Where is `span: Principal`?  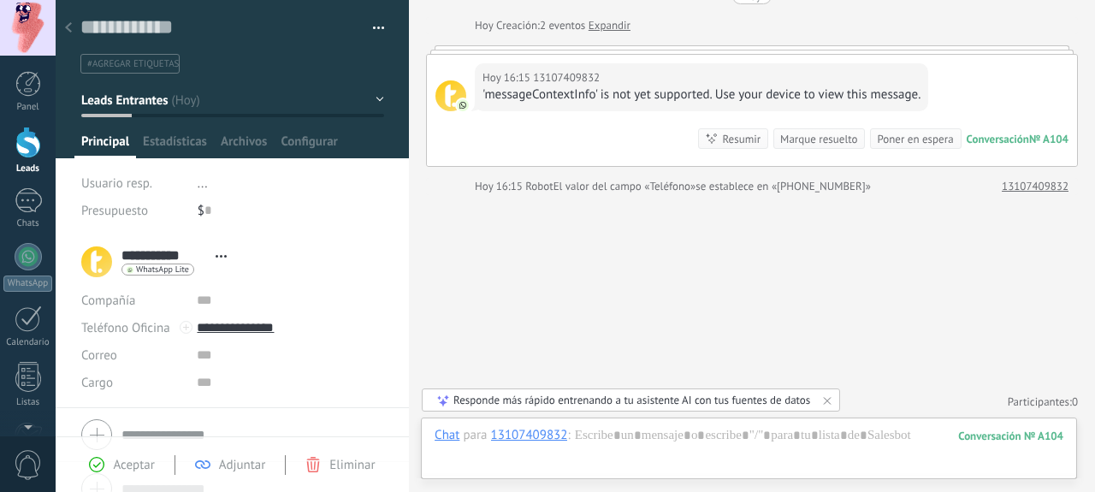
span: Principal is located at coordinates (105, 145).